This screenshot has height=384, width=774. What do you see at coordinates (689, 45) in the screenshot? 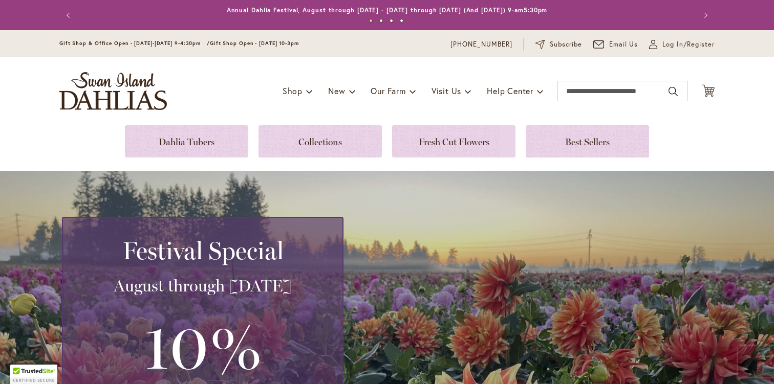
I see `span: Log In/Register` at bounding box center [689, 45].